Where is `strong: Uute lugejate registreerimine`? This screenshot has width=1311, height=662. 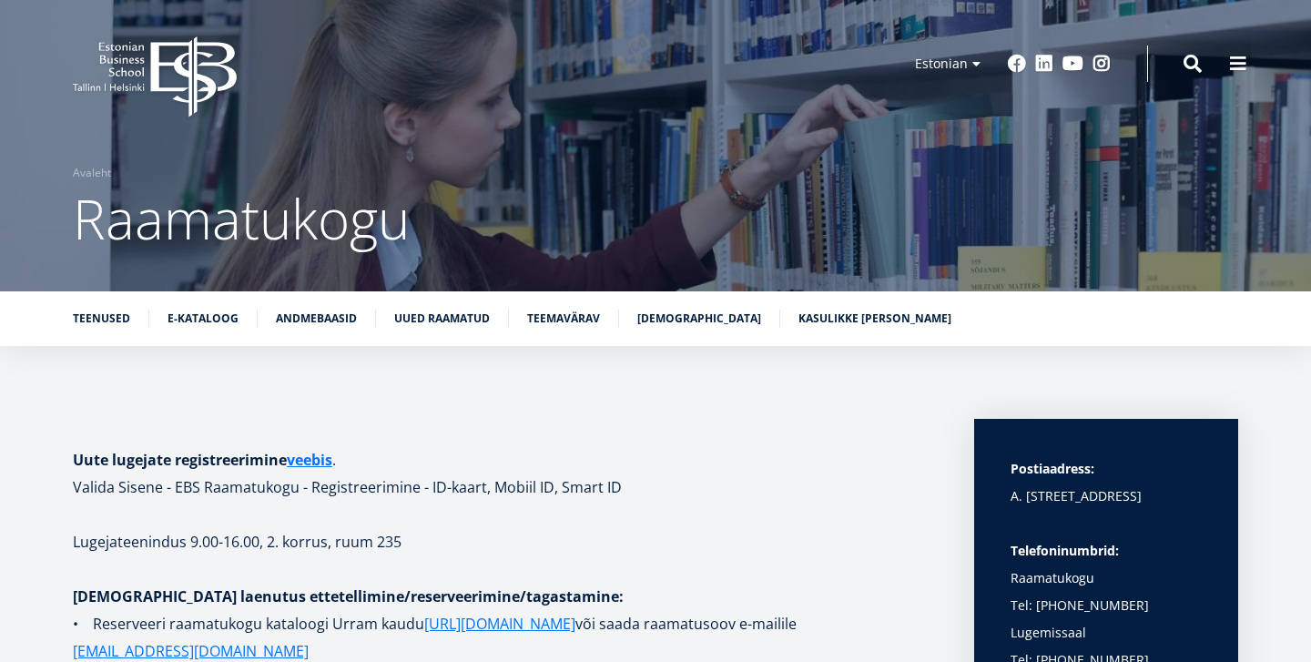 strong: Uute lugejate registreerimine is located at coordinates (202, 460).